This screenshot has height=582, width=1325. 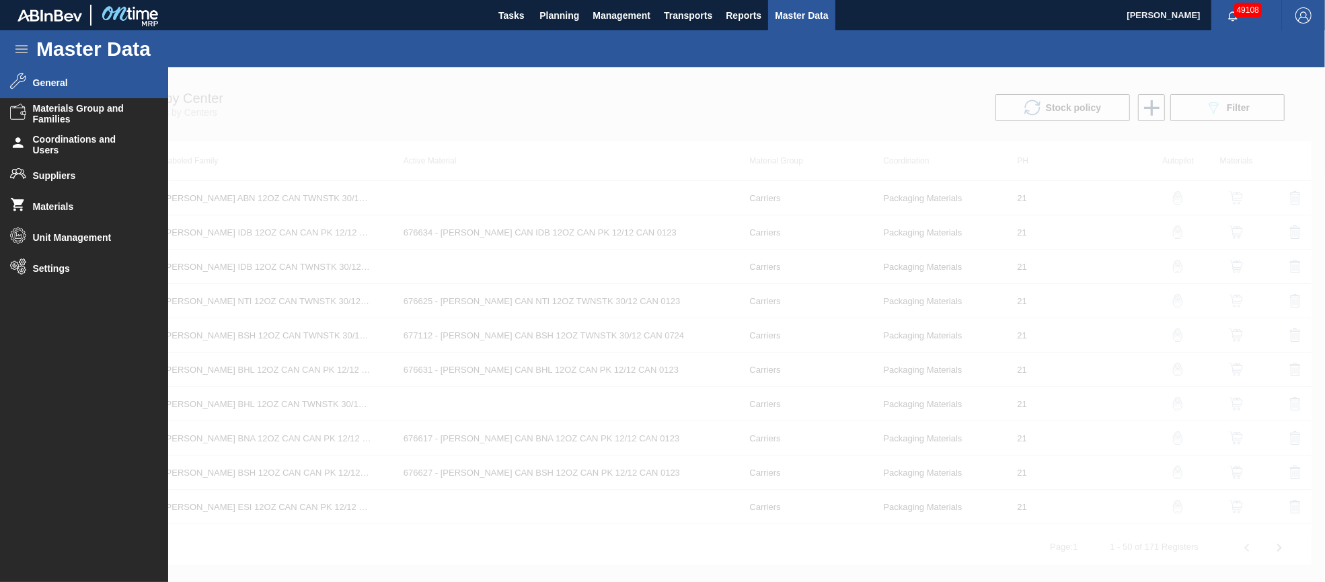 I want to click on button: Notifications, so click(x=1233, y=15).